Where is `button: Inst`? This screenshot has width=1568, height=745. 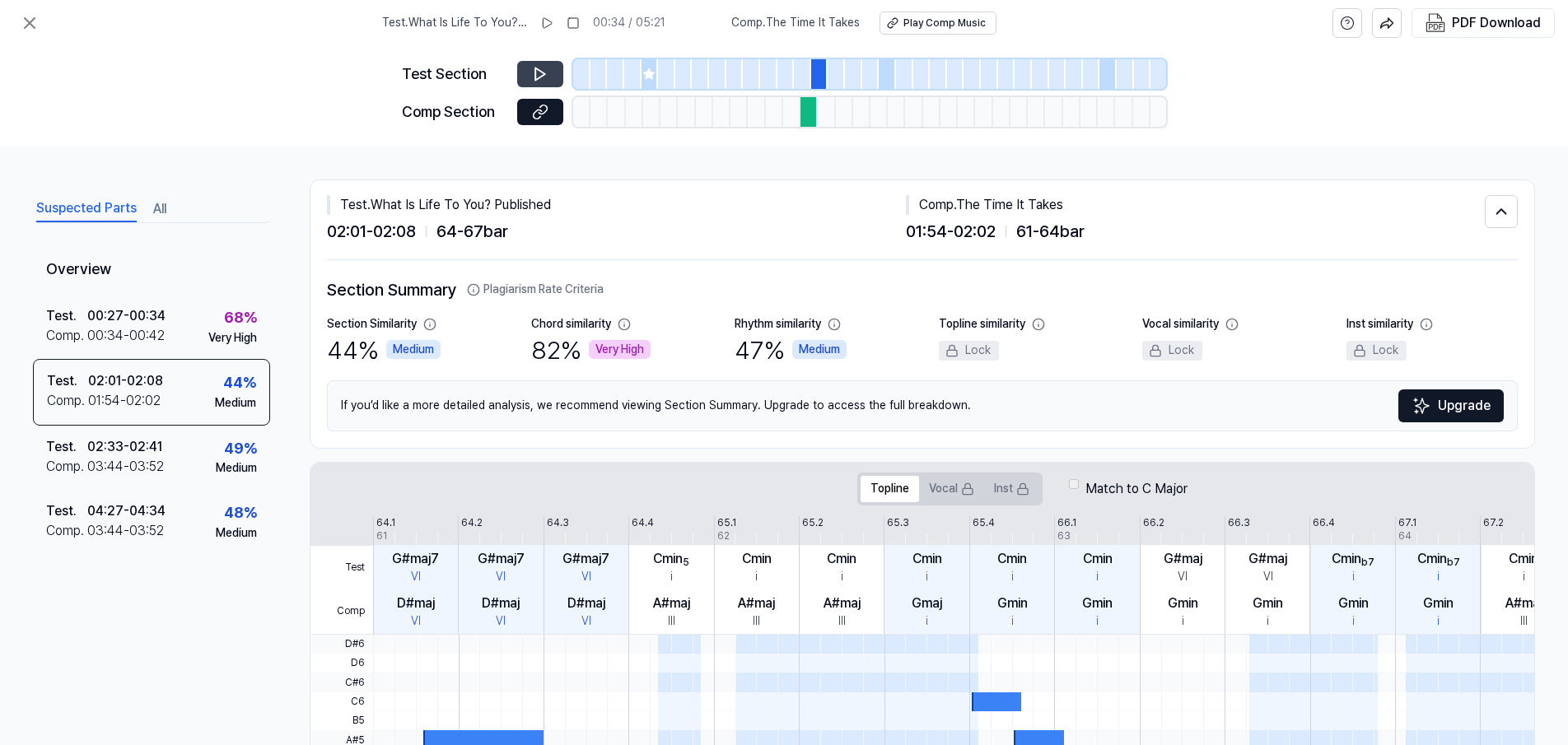 button: Inst is located at coordinates (1011, 489).